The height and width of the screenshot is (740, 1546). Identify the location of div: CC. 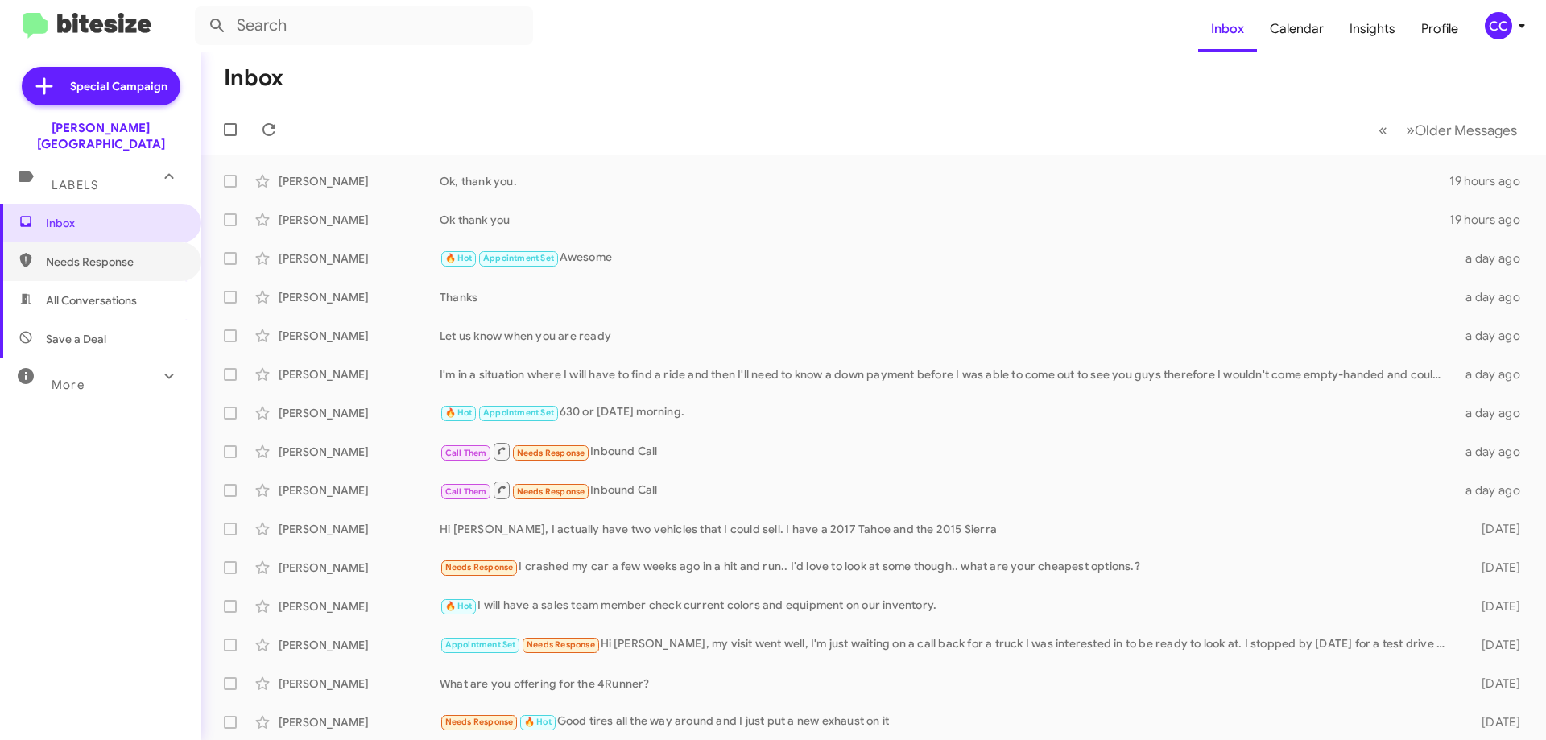
(1498, 26).